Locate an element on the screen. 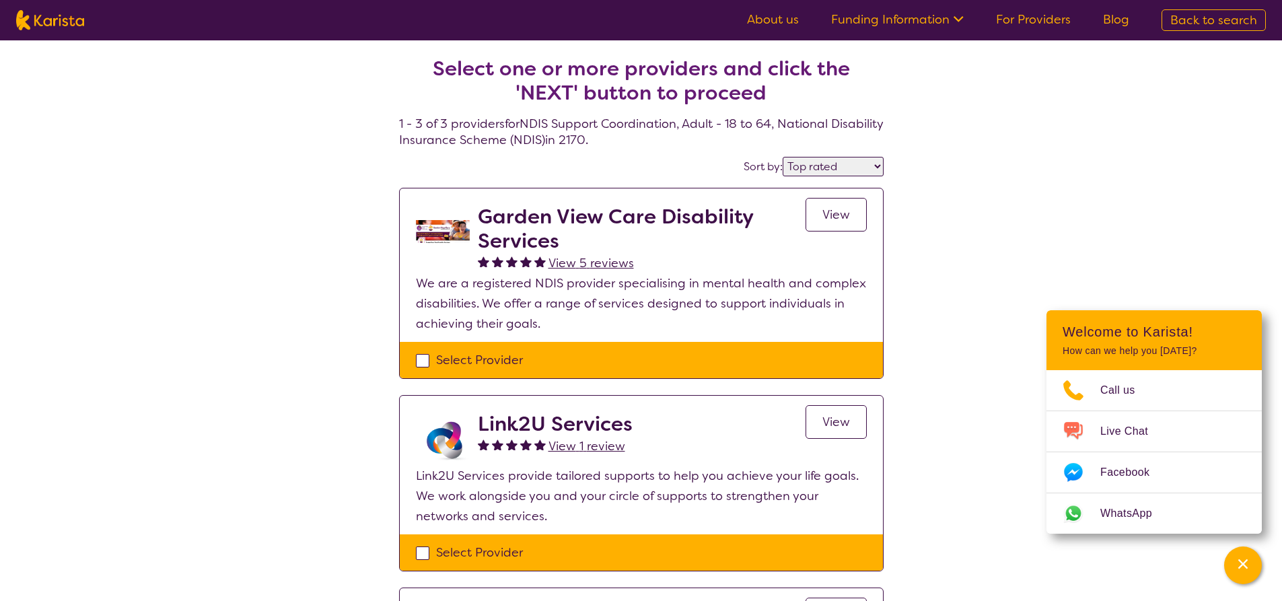  h2: Garden View Care Disability Services is located at coordinates (641, 229).